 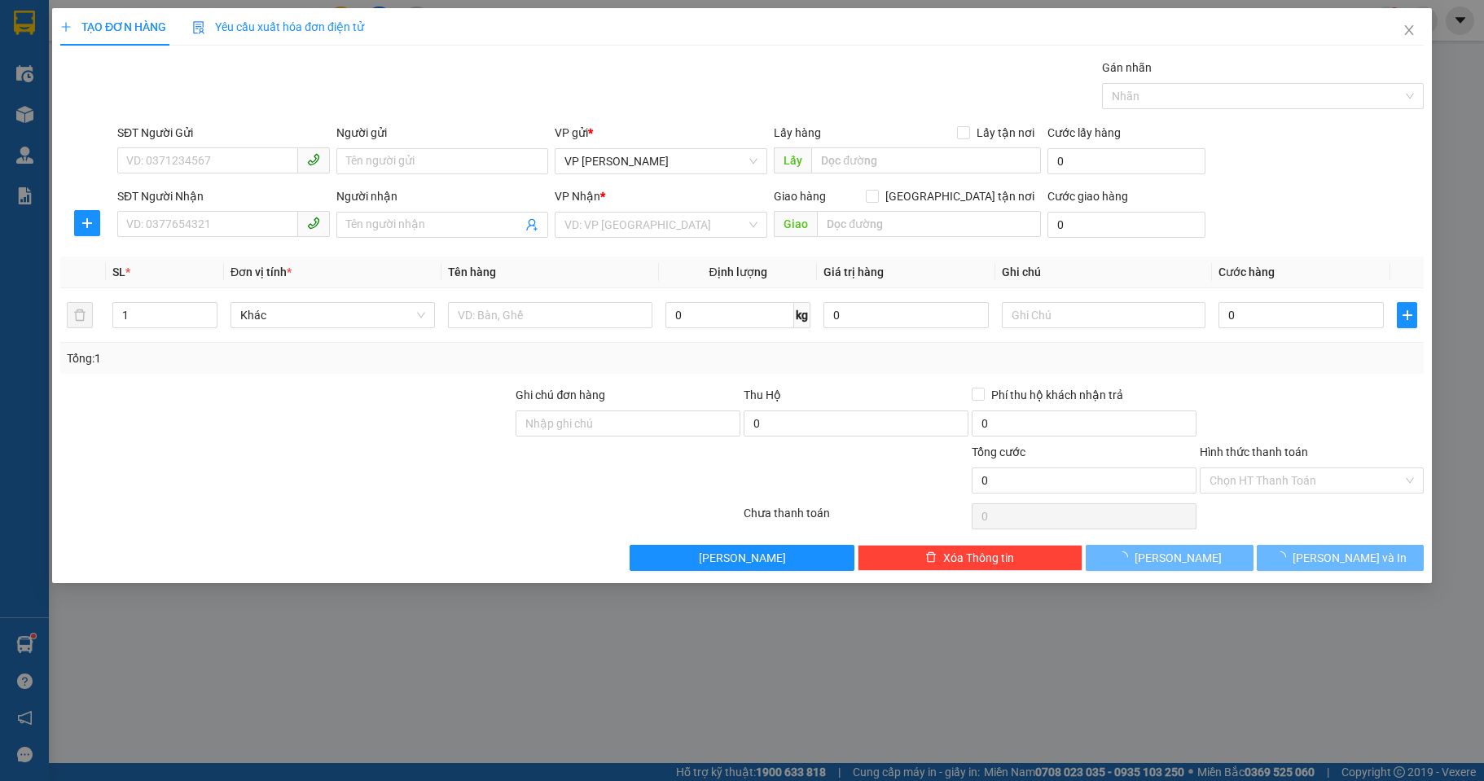 I want to click on span: Lấy hàng, so click(x=797, y=133).